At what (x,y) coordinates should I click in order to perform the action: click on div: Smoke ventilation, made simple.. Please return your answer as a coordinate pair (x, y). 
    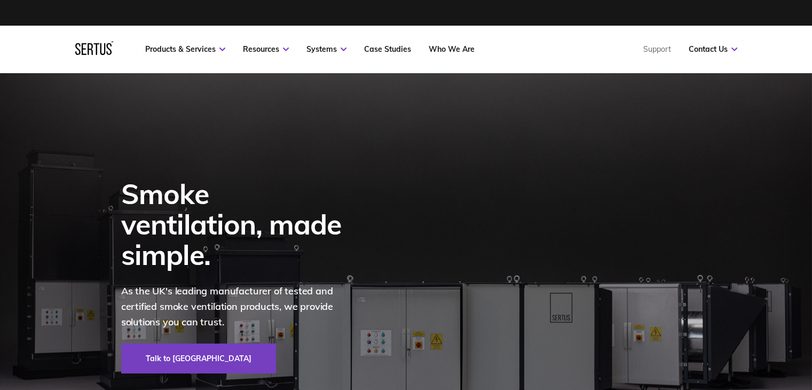
    Looking at the image, I should click on (239, 224).